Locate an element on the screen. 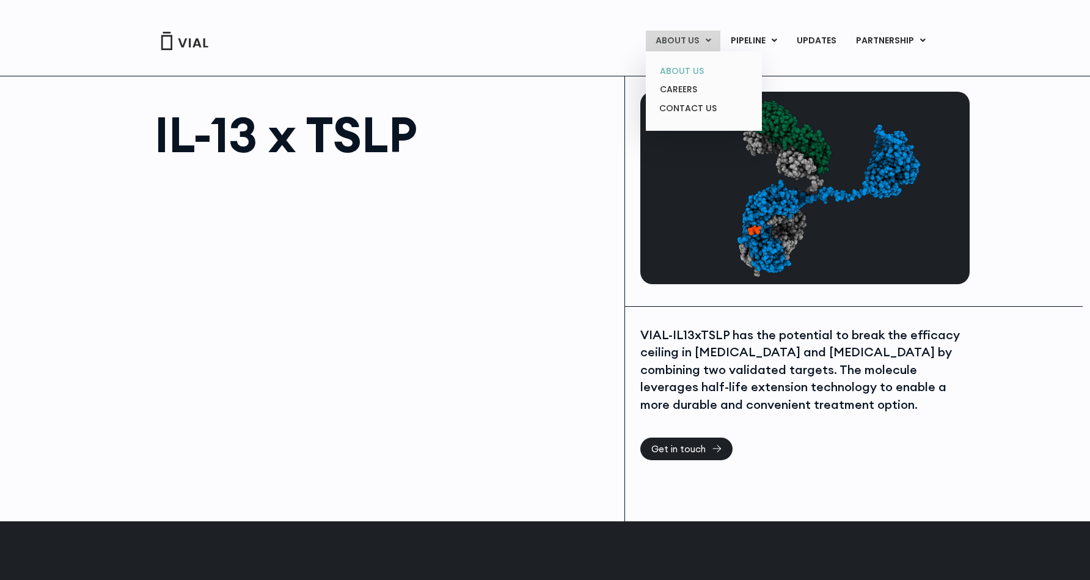 This screenshot has height=580, width=1090. img: Vial Logo is located at coordinates (185, 41).